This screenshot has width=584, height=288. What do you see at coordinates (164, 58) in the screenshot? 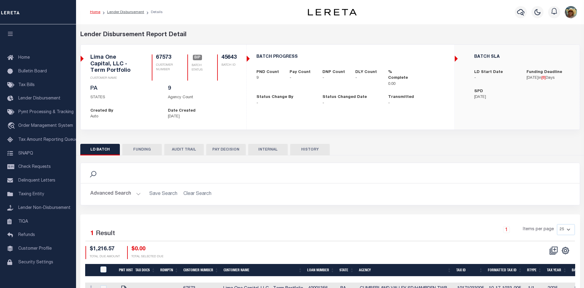
I see `h5: 67573` at bounding box center [164, 58].